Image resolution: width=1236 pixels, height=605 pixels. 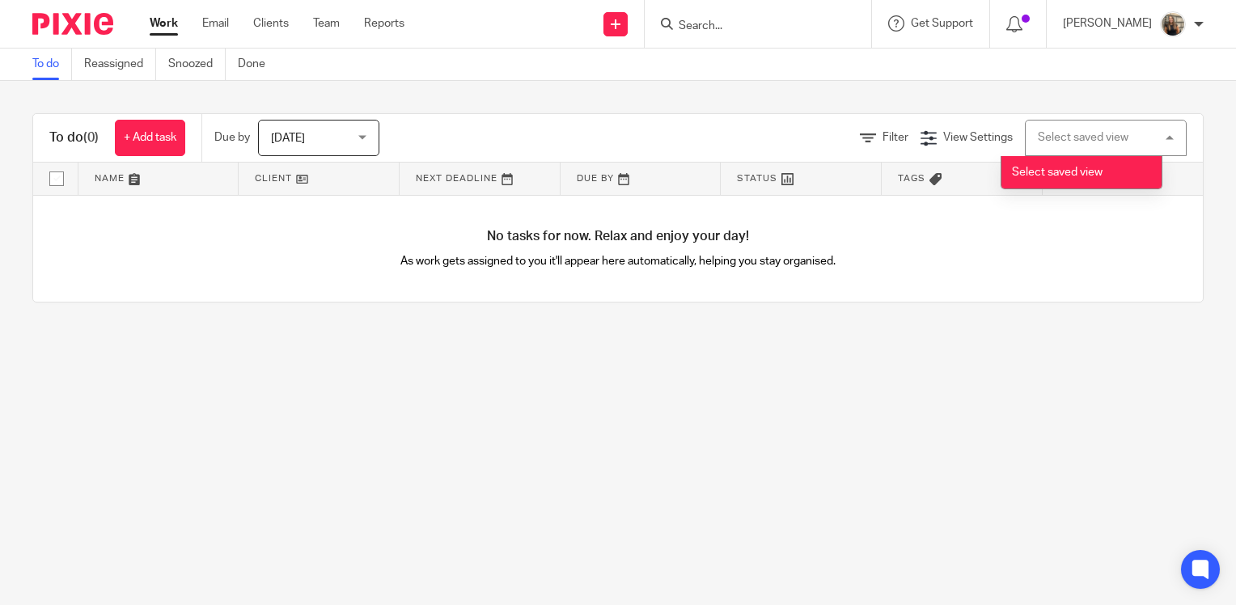 I want to click on p: As work gets assigned to you it'll appear here automatically, helping you stay organised., so click(x=618, y=261).